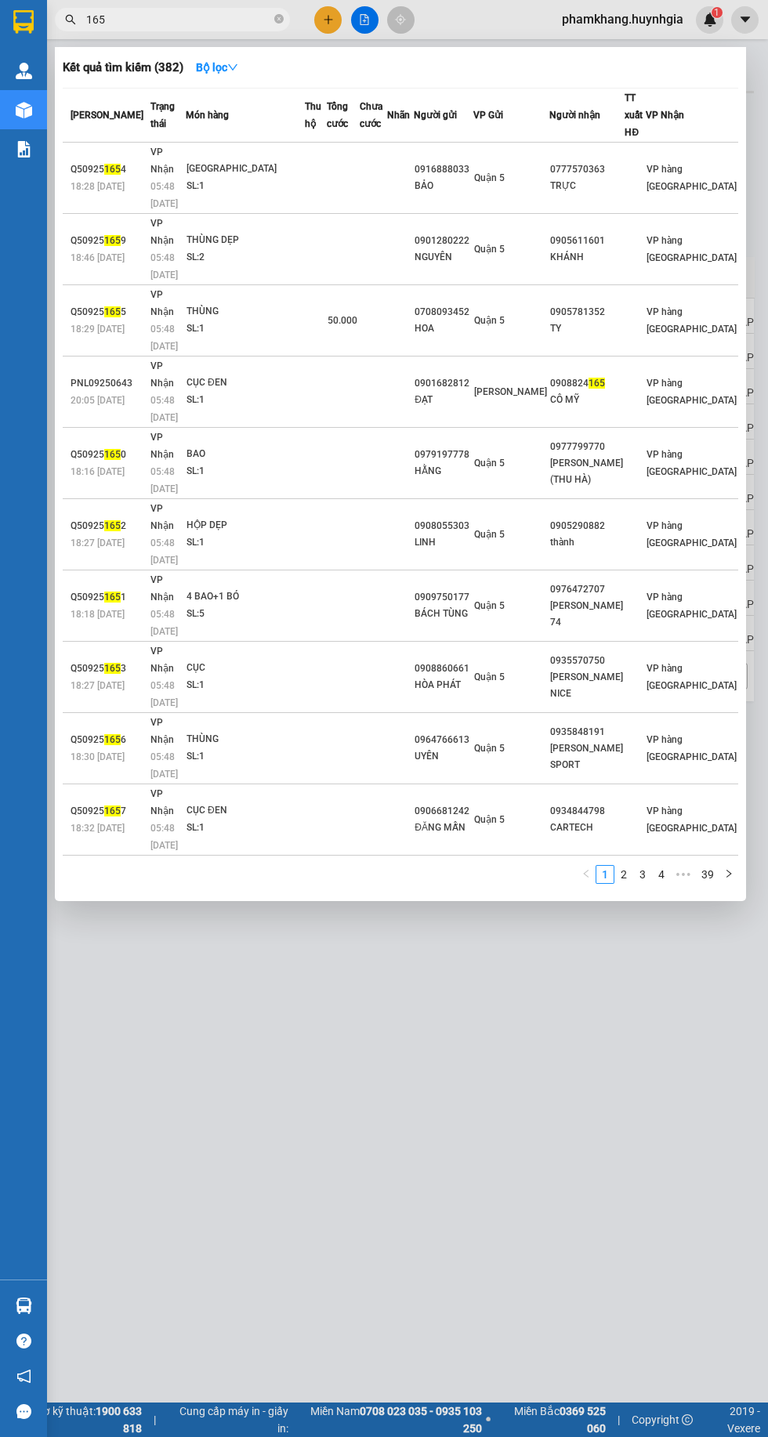  I want to click on span: Chưa cước, so click(371, 115).